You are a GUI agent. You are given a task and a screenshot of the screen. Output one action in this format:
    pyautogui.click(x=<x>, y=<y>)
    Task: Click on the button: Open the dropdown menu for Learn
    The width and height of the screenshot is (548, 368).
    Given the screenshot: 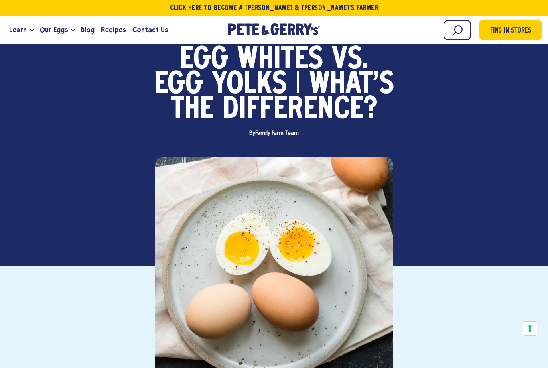 What is the action you would take?
    pyautogui.click(x=32, y=30)
    